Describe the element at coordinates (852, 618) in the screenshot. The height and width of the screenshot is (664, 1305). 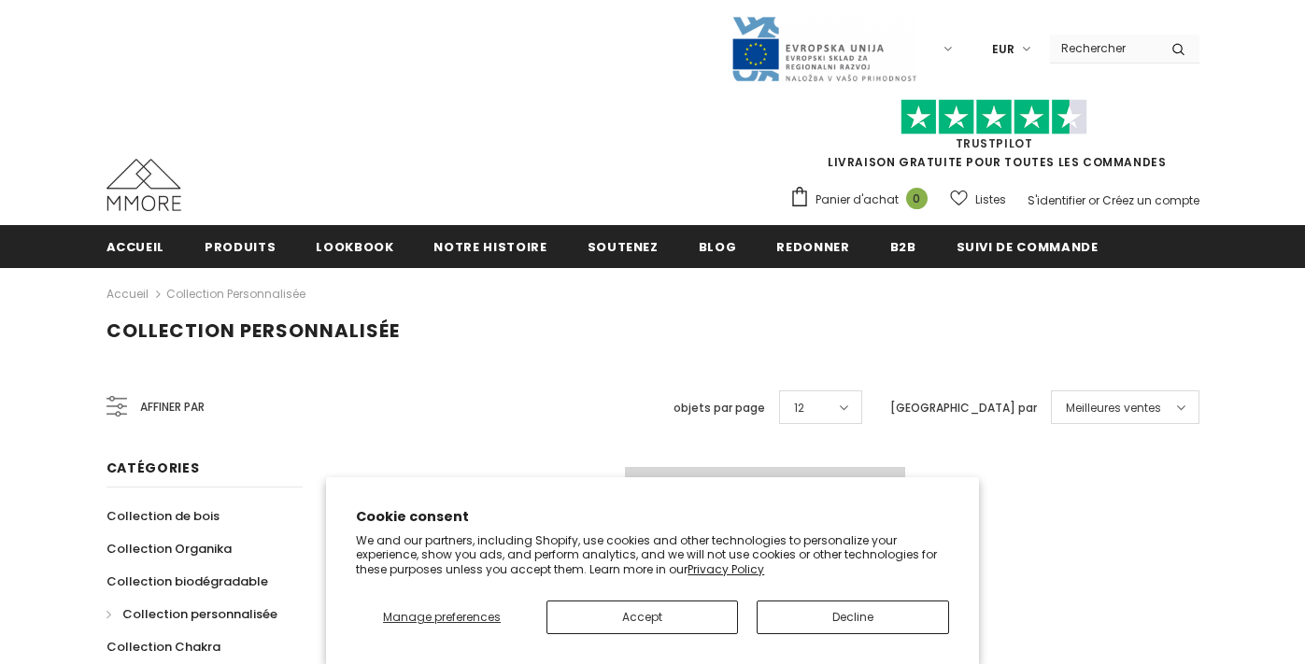
I see `button: Decline` at that location.